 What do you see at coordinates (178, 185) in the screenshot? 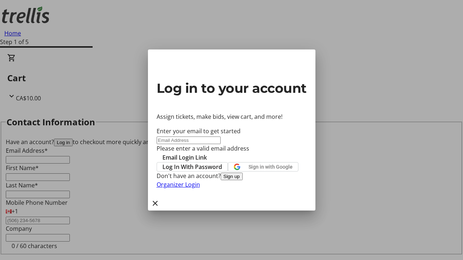
I see `a: Organizer Login` at bounding box center [178, 185].